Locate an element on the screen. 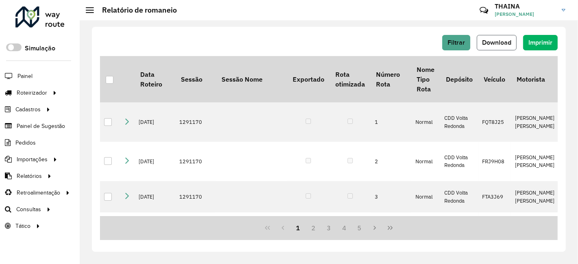 This screenshot has height=264, width=578. th: Exportado is located at coordinates (308, 79).